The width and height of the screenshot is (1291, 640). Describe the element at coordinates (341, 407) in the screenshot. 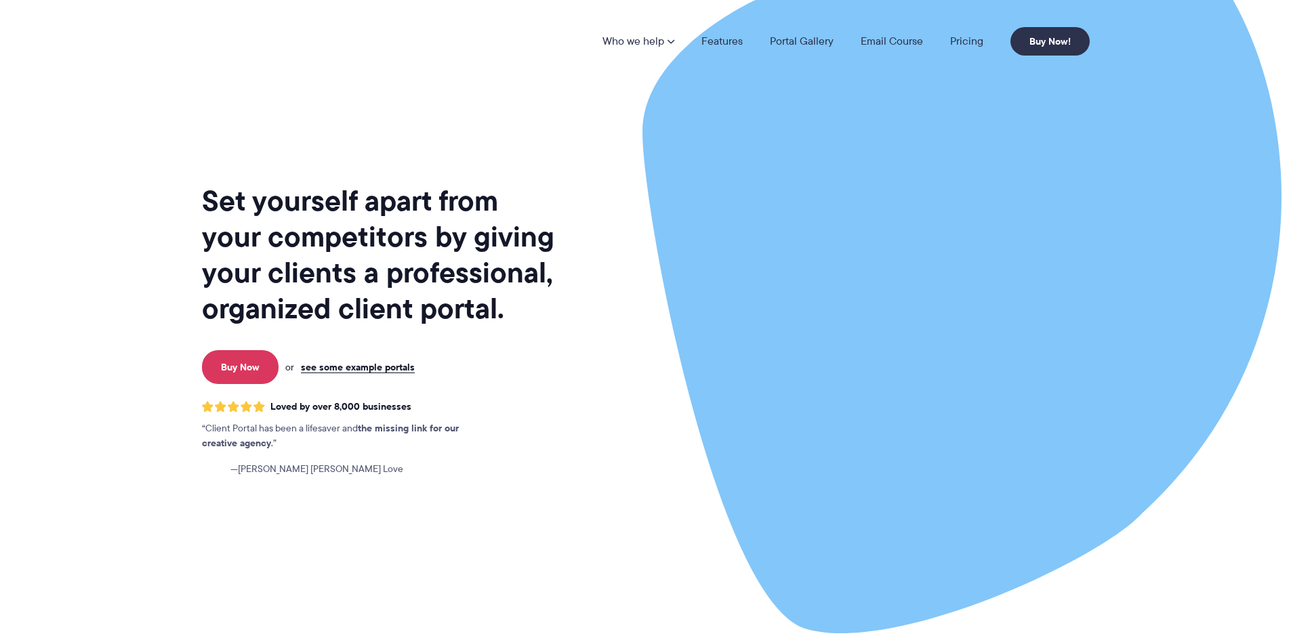

I see `span: Loved by over 8,000 businesses` at that location.